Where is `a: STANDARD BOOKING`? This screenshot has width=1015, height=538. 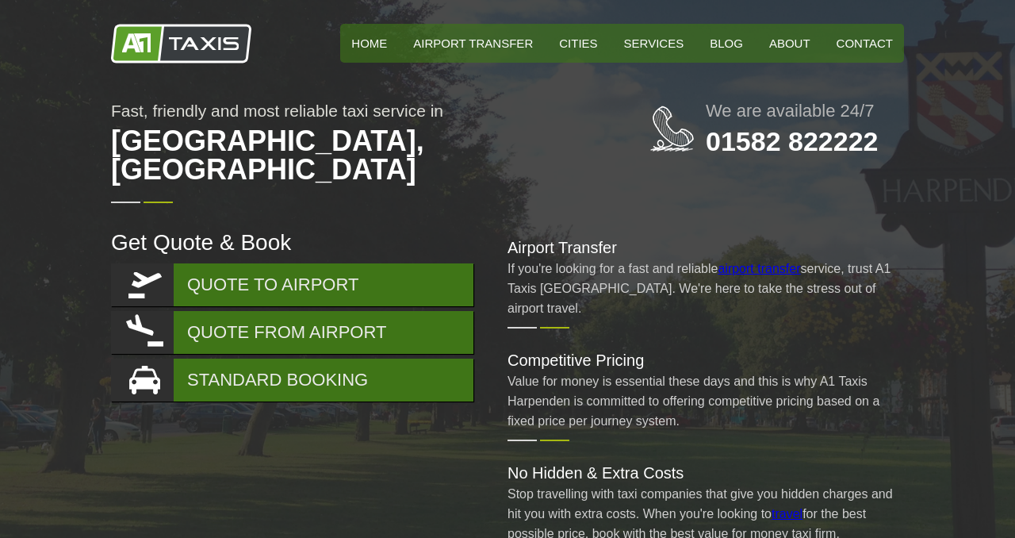
a: STANDARD BOOKING is located at coordinates (292, 380).